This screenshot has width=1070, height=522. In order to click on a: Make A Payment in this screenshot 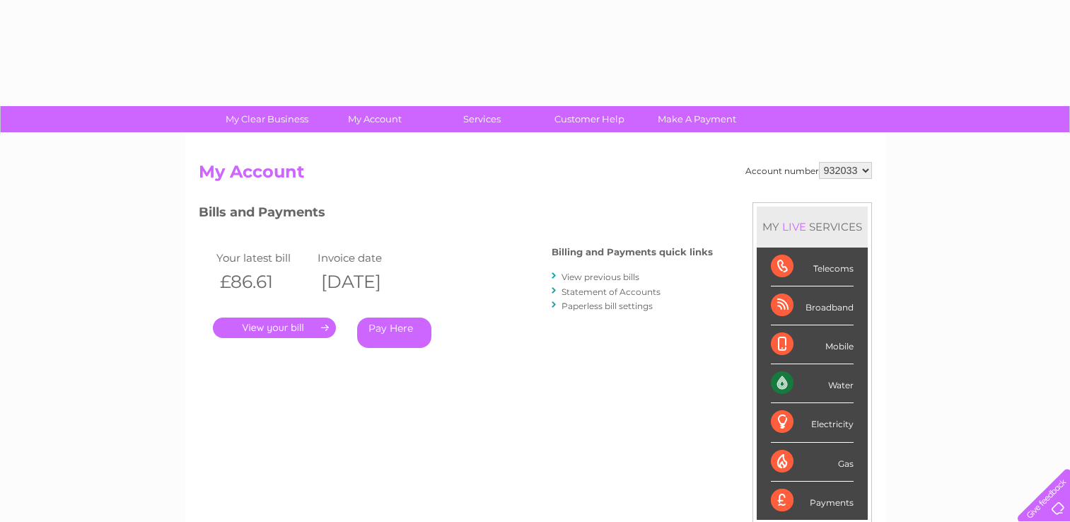, I will do `click(697, 119)`.